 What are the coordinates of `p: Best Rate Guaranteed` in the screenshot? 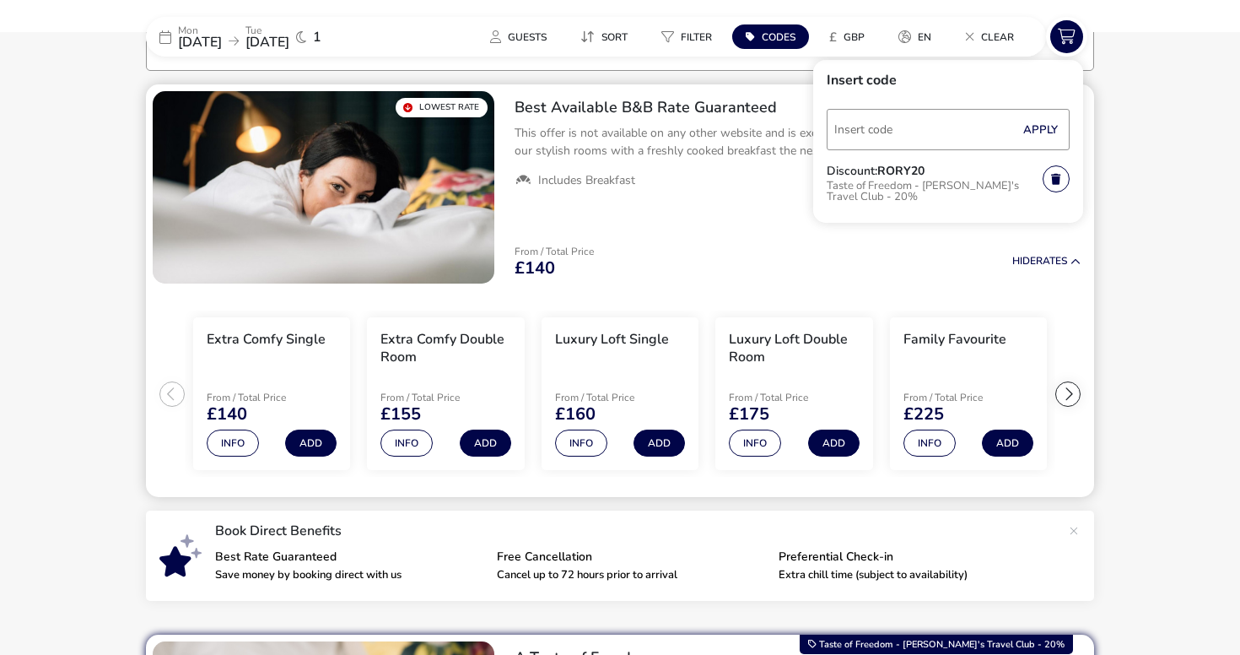 It's located at (349, 557).